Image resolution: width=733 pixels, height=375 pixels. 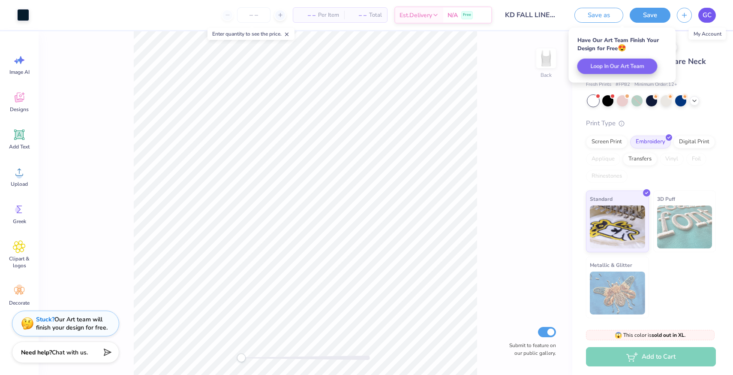 I want to click on img: Metallic & Glitter, so click(x=617, y=293).